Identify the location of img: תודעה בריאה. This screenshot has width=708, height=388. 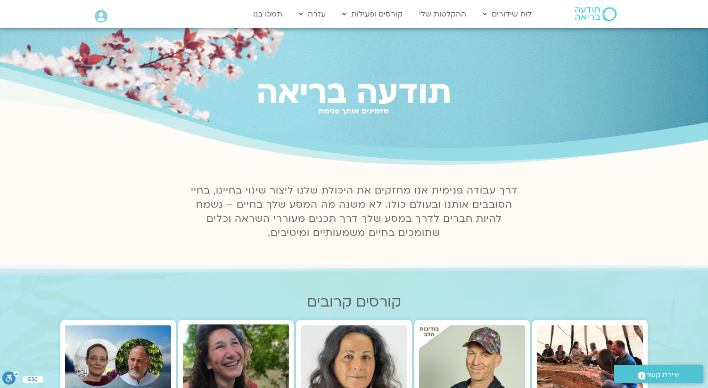
(596, 14).